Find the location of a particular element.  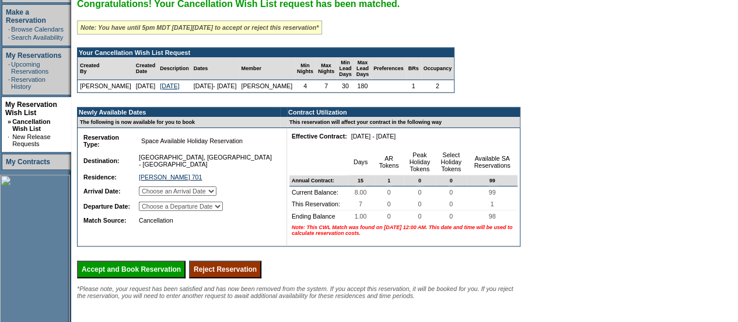

span: *Please note, your request has been satisfied and has now been removed from the system. If you ac... is located at coordinates (295, 292).